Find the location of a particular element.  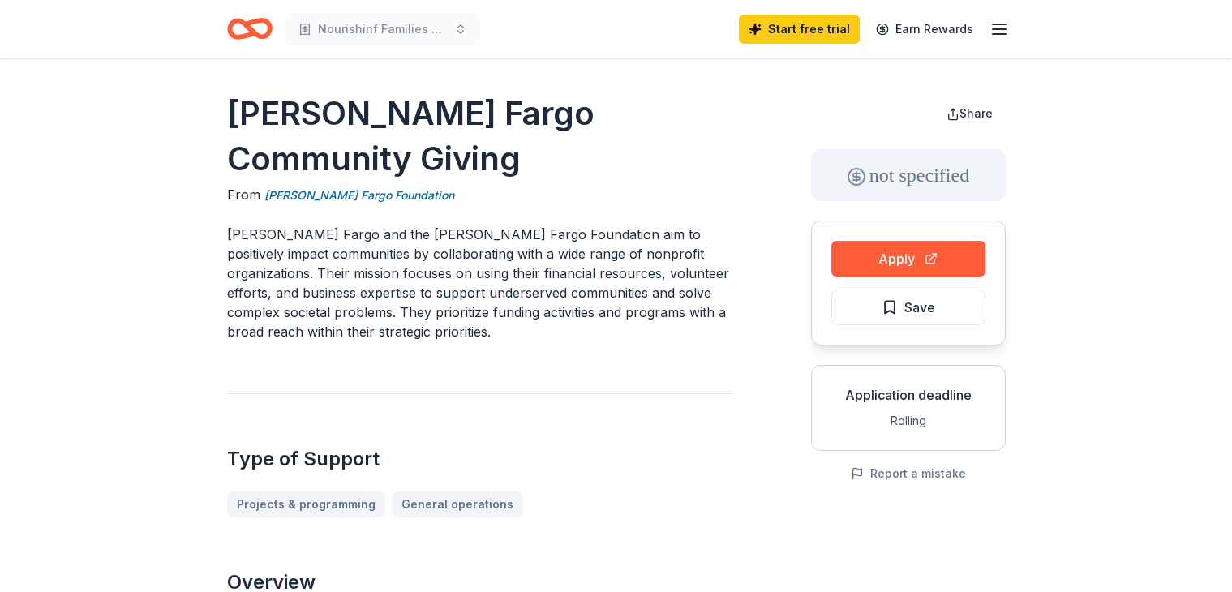

button: Share is located at coordinates (969, 114).